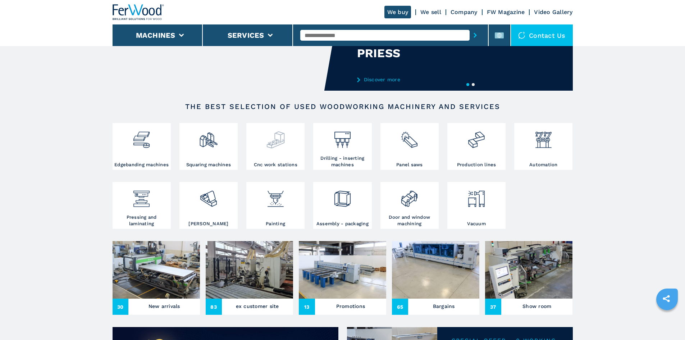  I want to click on a: Bargains65Bargains, so click(435, 277).